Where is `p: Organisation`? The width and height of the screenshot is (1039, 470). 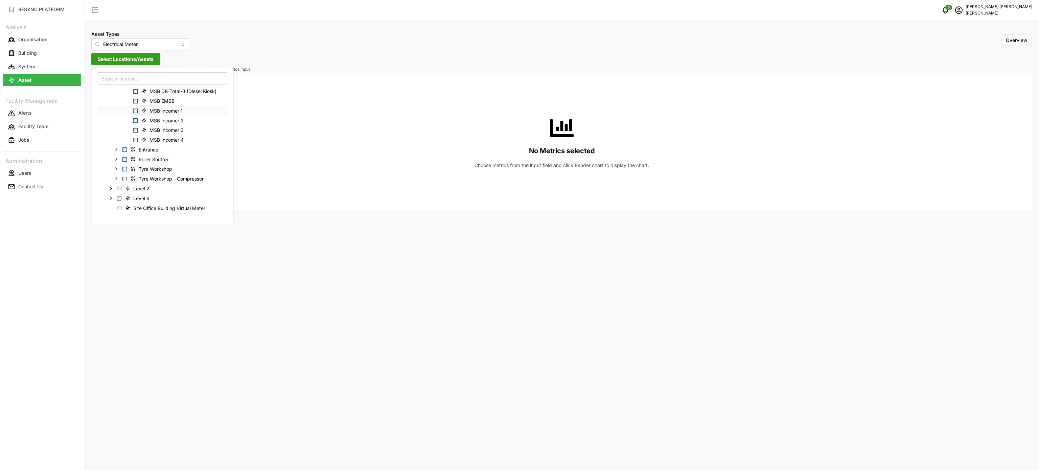 p: Organisation is located at coordinates (33, 40).